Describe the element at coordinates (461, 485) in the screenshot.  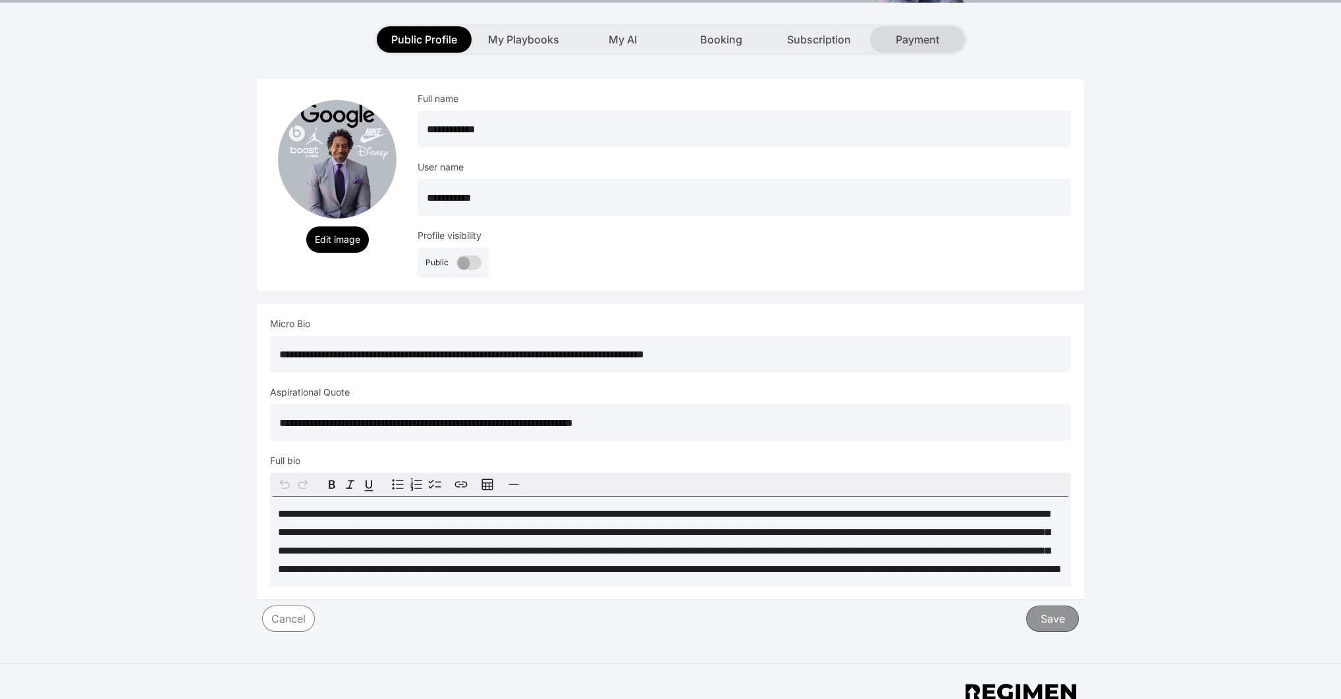
I see `button: Create link` at that location.